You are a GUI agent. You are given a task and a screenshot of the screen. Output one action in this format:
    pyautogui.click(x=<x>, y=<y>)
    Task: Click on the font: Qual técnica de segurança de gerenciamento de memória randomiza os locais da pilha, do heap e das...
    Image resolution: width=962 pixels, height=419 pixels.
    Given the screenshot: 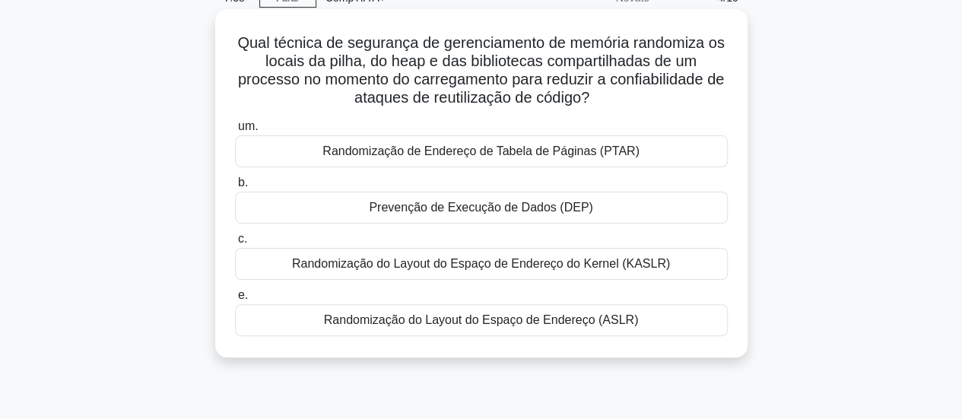 What is the action you would take?
    pyautogui.click(x=481, y=70)
    